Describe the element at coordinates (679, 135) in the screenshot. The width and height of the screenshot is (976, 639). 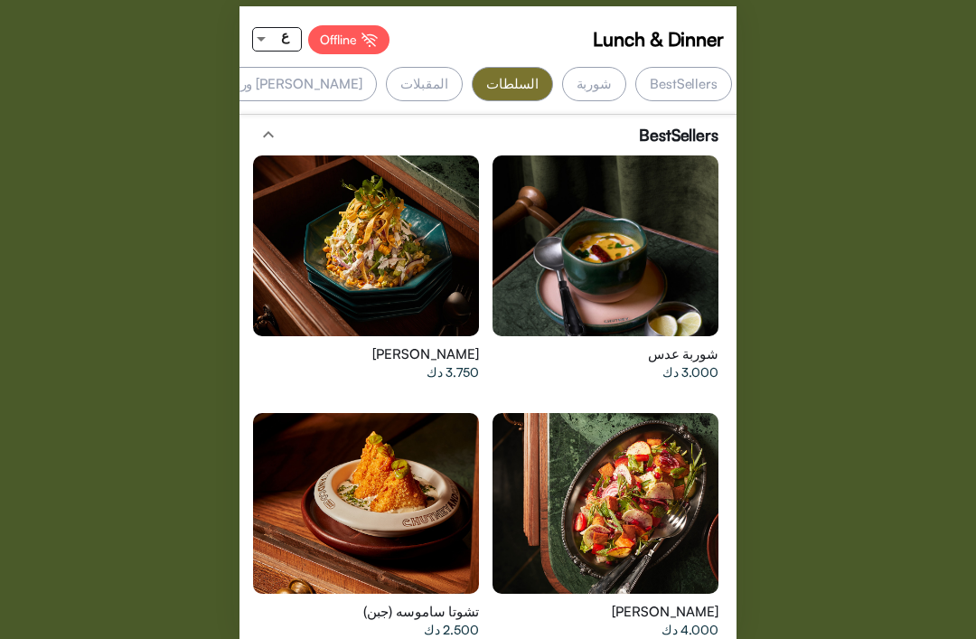
I see `span: BestSellers` at that location.